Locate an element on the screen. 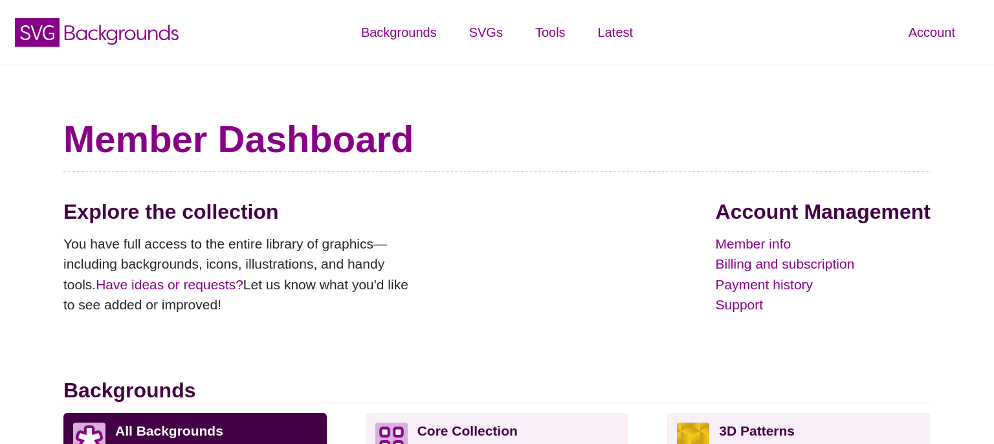  a: Latest is located at coordinates (615, 32).